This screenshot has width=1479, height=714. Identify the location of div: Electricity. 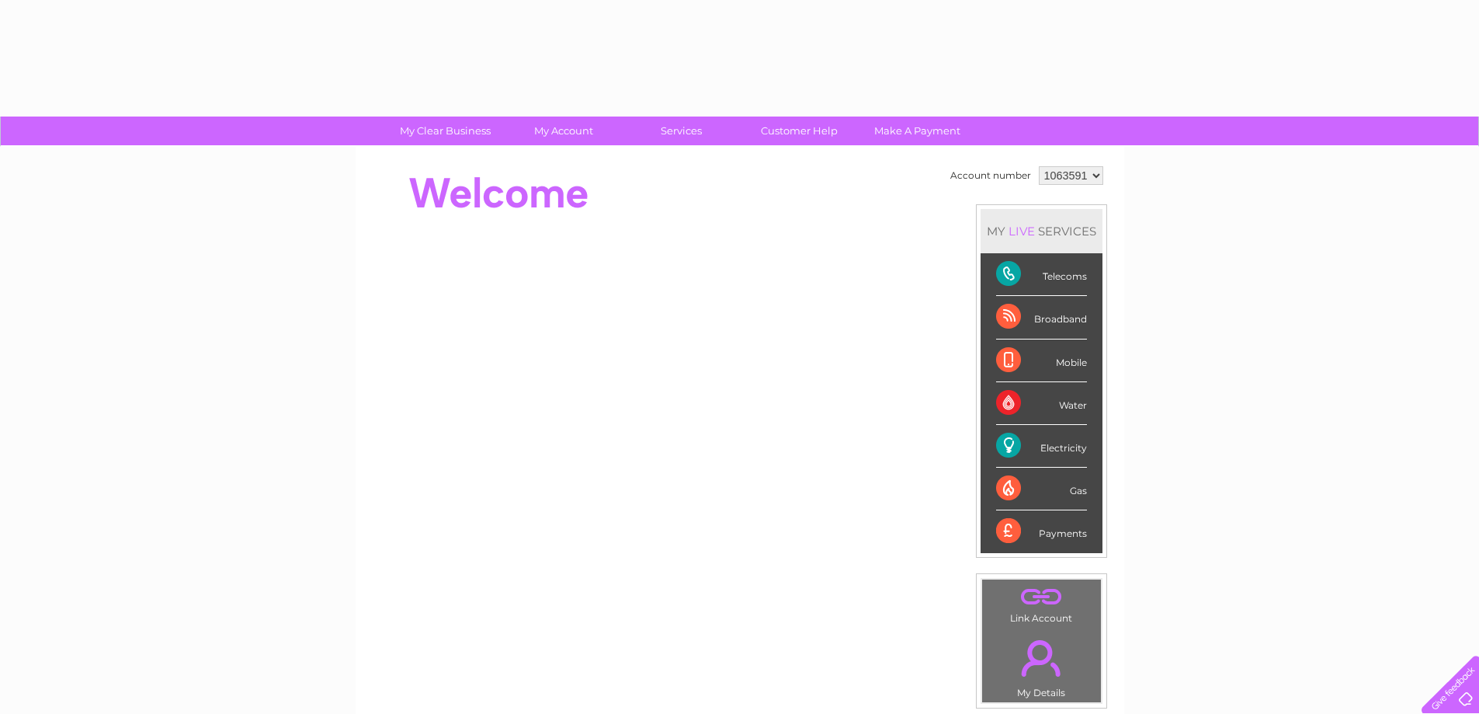
(1041, 446).